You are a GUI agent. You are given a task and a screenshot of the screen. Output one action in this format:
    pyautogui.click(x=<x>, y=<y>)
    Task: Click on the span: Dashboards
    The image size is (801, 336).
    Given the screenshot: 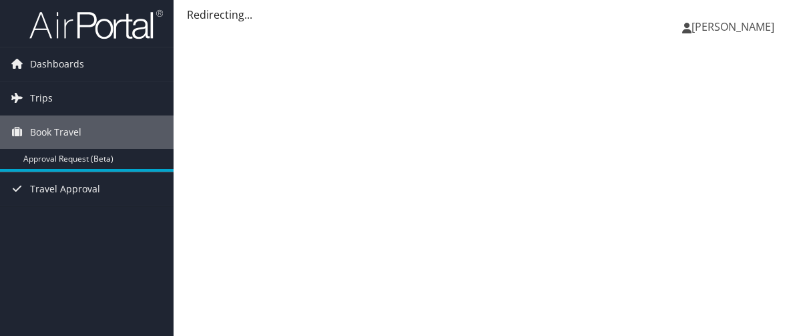 What is the action you would take?
    pyautogui.click(x=57, y=64)
    